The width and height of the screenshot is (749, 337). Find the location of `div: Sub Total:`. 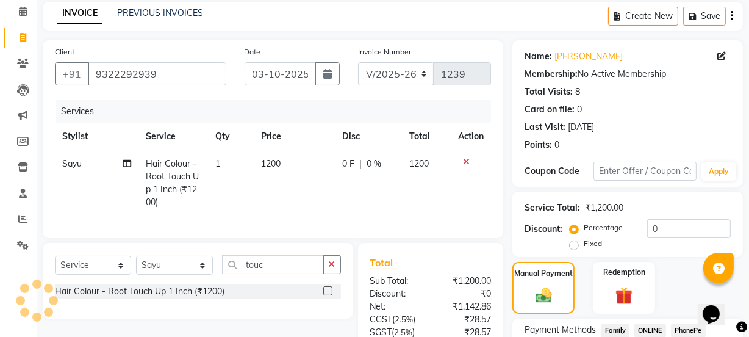

div: Sub Total: is located at coordinates (396, 281).